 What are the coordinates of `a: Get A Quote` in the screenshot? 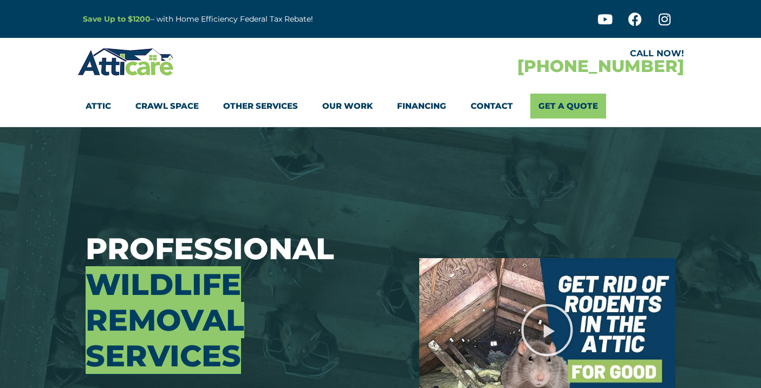 It's located at (568, 106).